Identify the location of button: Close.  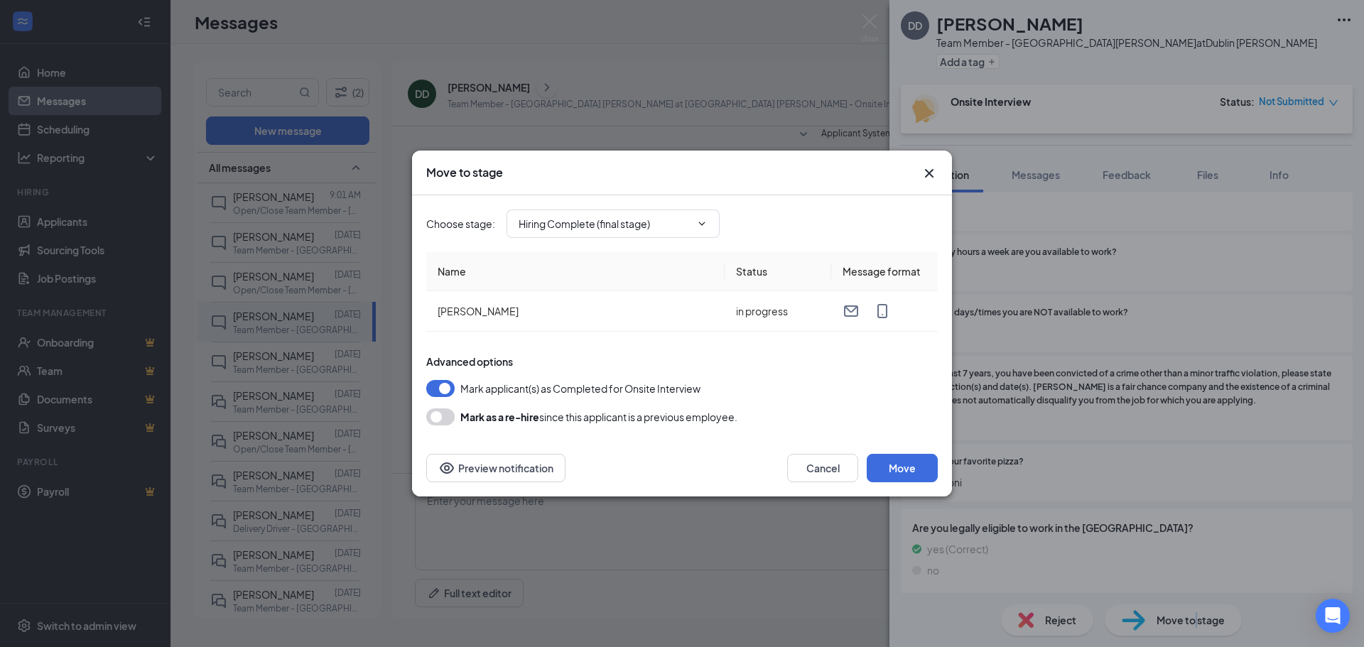
(929, 173).